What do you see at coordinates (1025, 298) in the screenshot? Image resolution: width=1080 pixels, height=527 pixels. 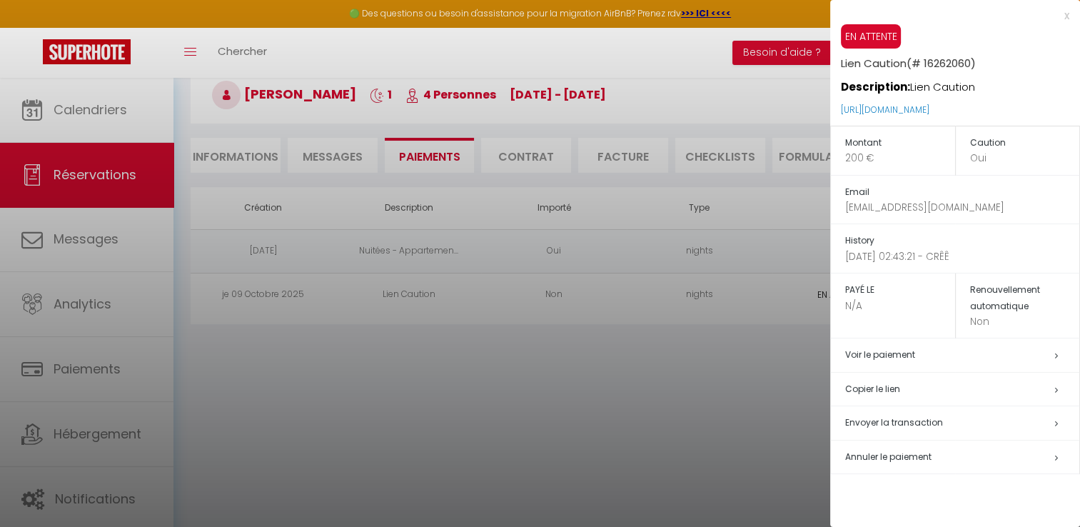 I see `h5: Renouvellement automatique` at bounding box center [1025, 298].